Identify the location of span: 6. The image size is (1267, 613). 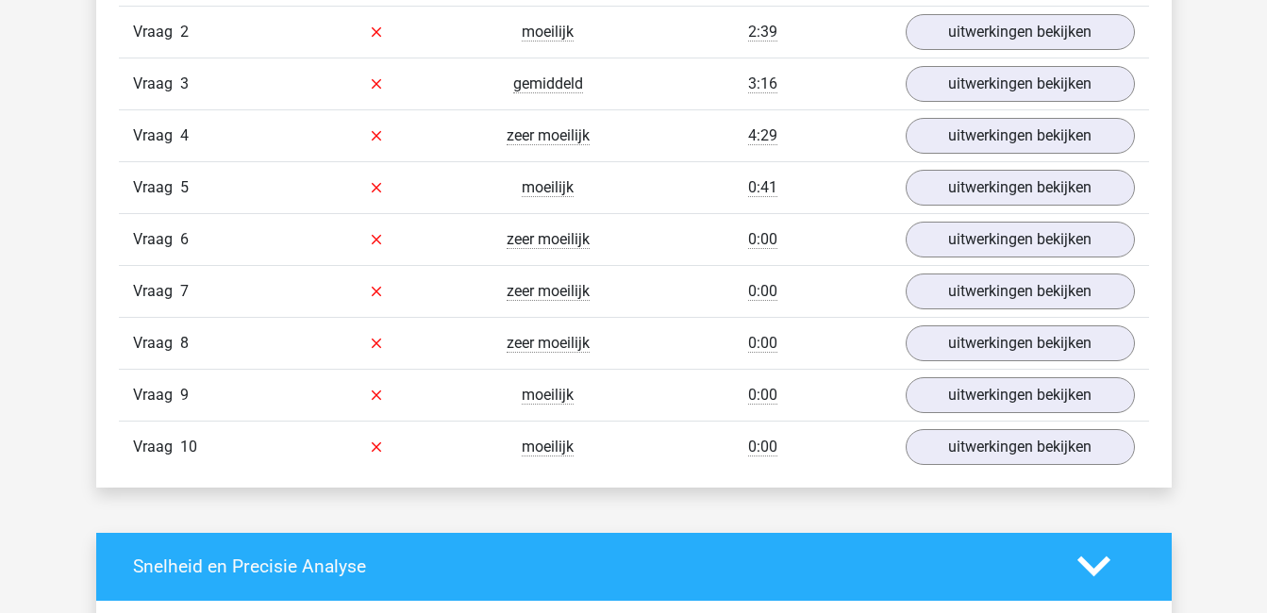
(184, 239).